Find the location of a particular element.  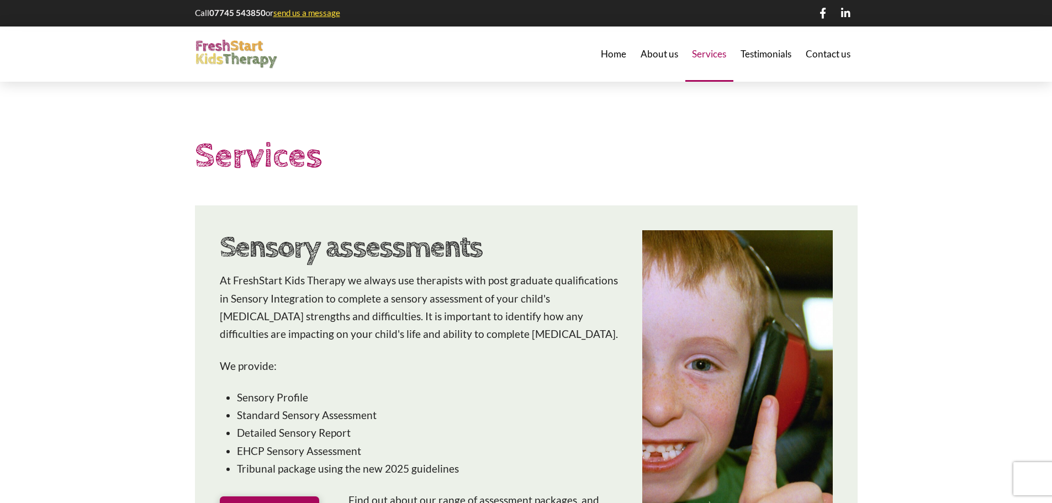

li: Sensory Profile is located at coordinates (429, 398).